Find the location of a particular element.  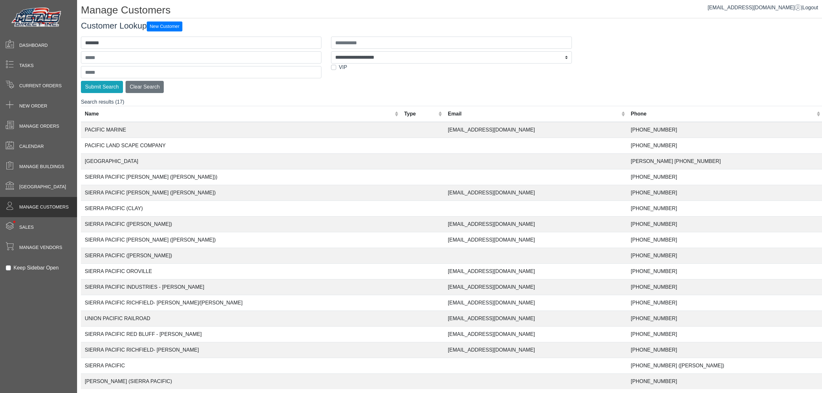

span: Manage Orders is located at coordinates (39, 126).